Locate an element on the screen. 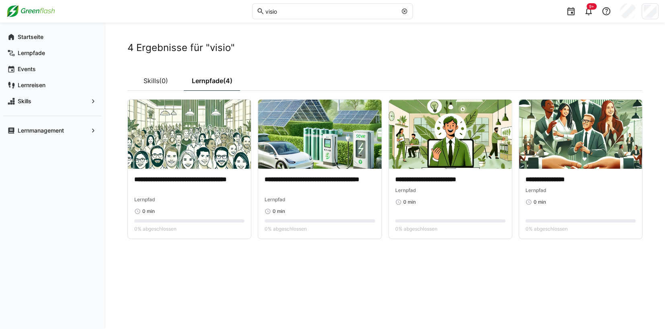 The height and width of the screenshot is (329, 665). a: Lernpfade(4) is located at coordinates (212, 81).